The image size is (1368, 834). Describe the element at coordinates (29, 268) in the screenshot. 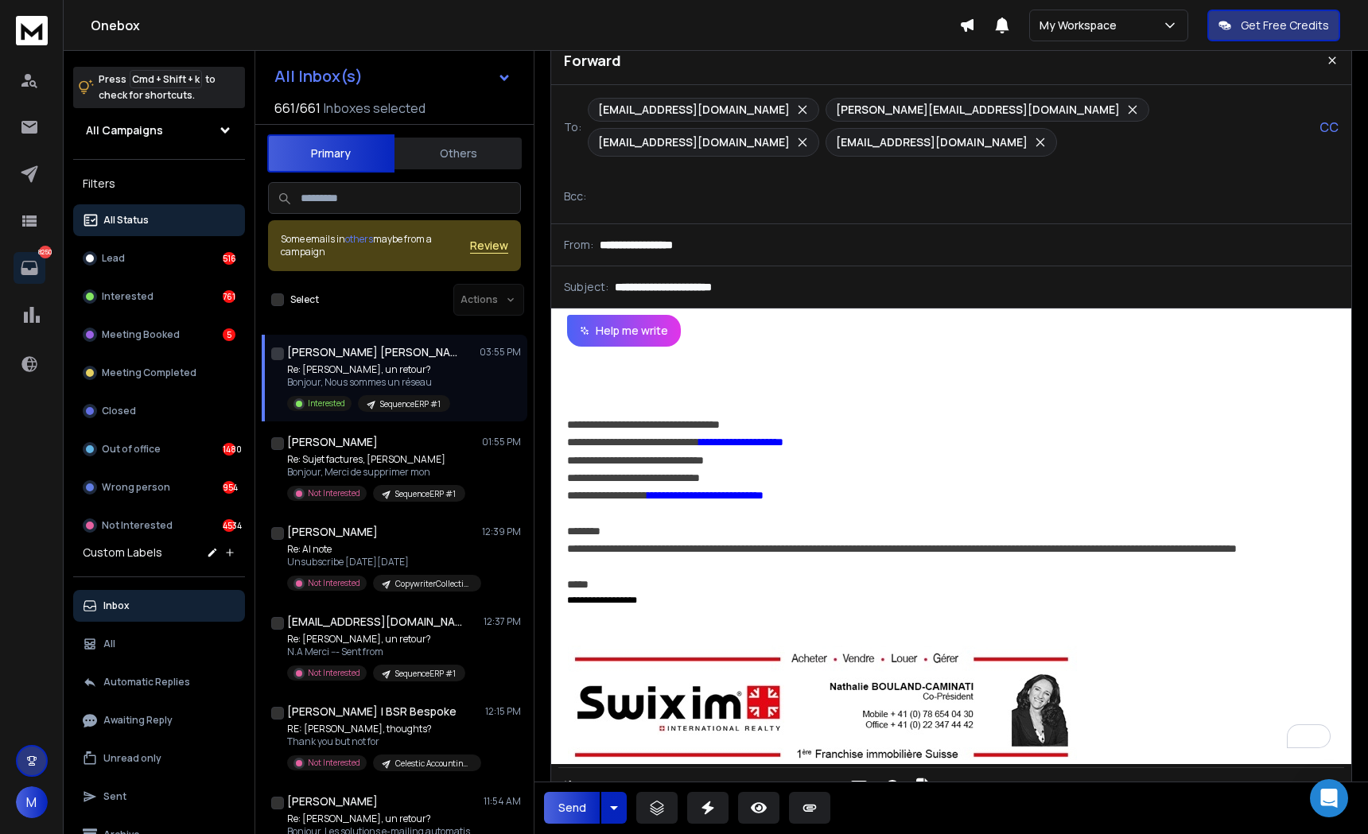

I see `a: 8250` at that location.